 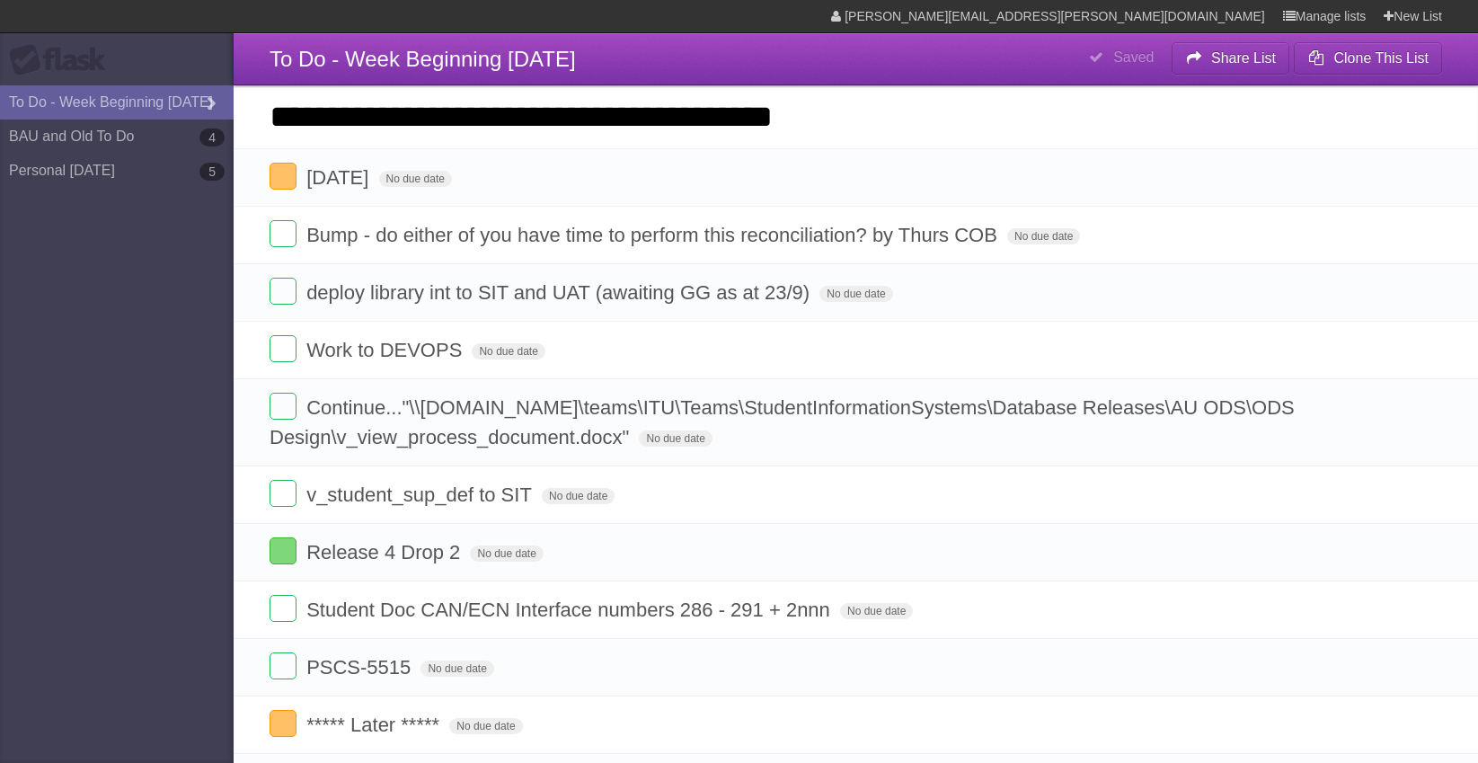 What do you see at coordinates (654, 235) in the screenshot?
I see `span: Bump - do either of you have time to perform this reconciliation? by Thurs COB` at bounding box center [654, 235].